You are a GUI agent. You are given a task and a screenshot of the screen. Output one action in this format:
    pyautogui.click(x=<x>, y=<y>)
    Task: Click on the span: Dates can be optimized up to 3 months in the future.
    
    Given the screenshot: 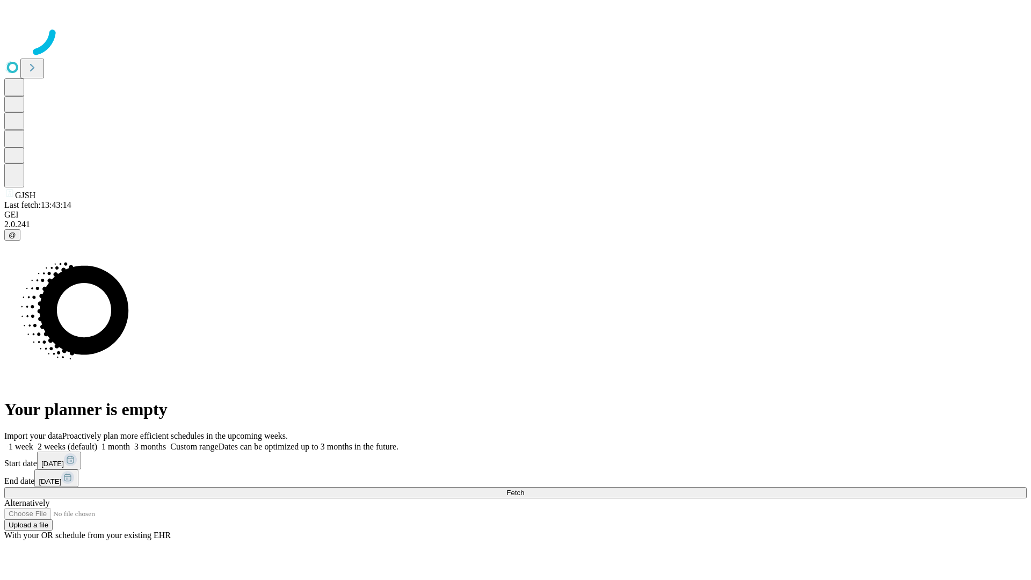 What is the action you would take?
    pyautogui.click(x=308, y=446)
    